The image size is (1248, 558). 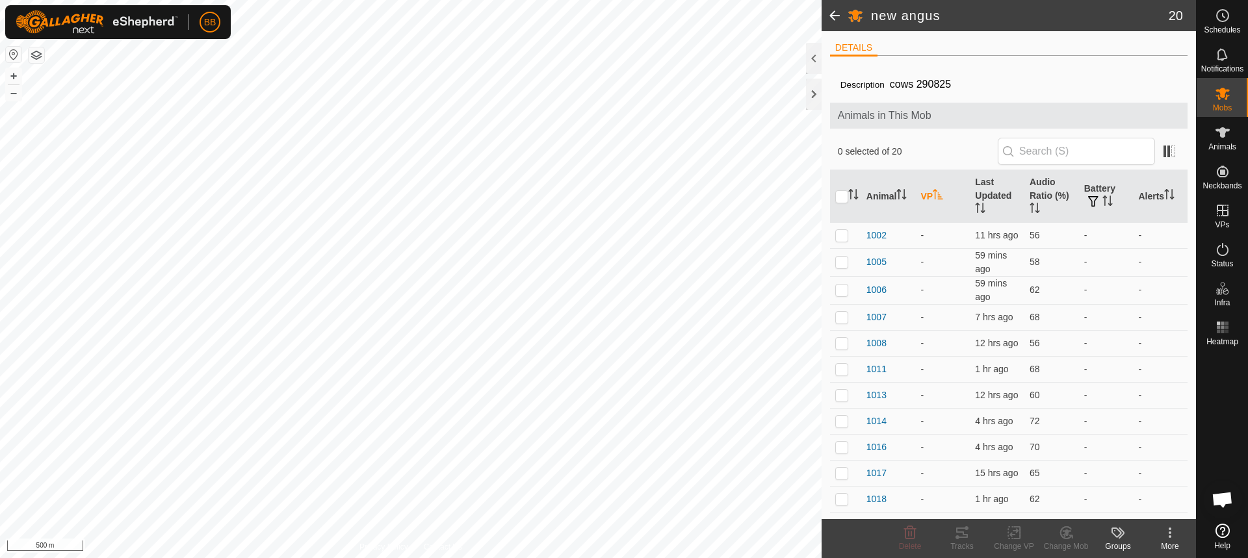 What do you see at coordinates (876, 473) in the screenshot?
I see `span: 1017` at bounding box center [876, 473].